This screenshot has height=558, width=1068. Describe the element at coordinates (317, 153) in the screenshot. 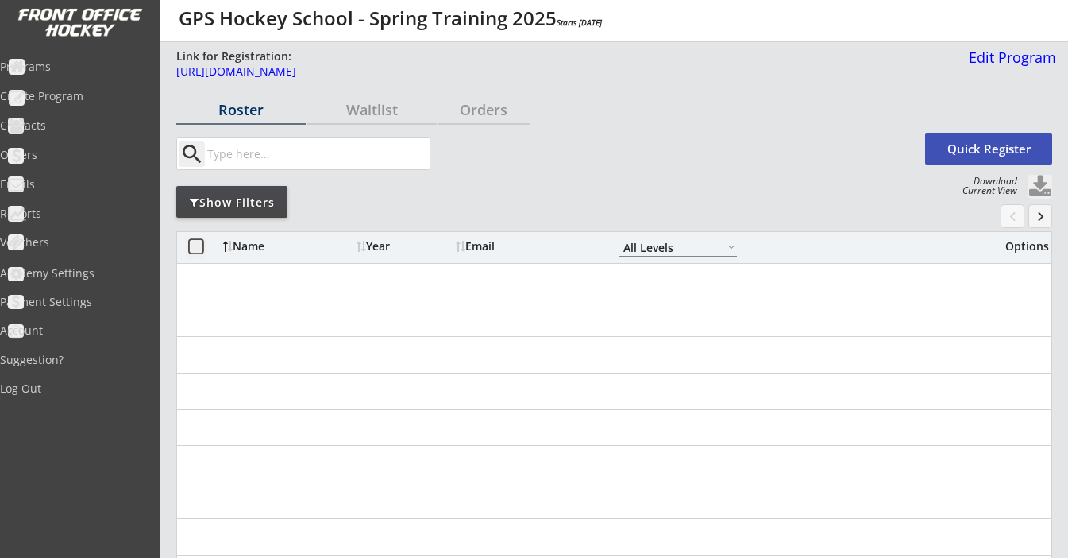

I see `input: Type here...` at that location.